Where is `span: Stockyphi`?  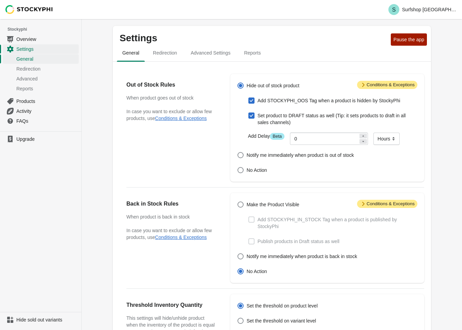 span: Stockyphi is located at coordinates (44, 29).